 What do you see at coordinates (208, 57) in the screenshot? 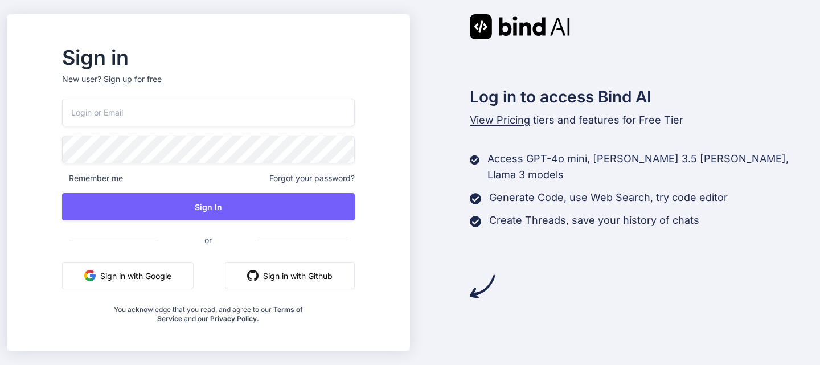
I see `h2: Sign in` at bounding box center [208, 57].